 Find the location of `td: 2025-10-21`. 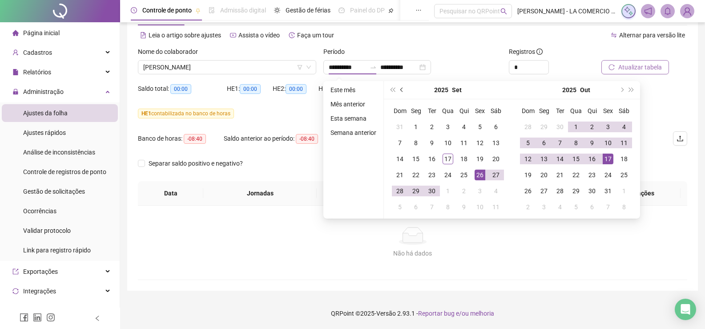

td: 2025-10-21 is located at coordinates (560, 175).